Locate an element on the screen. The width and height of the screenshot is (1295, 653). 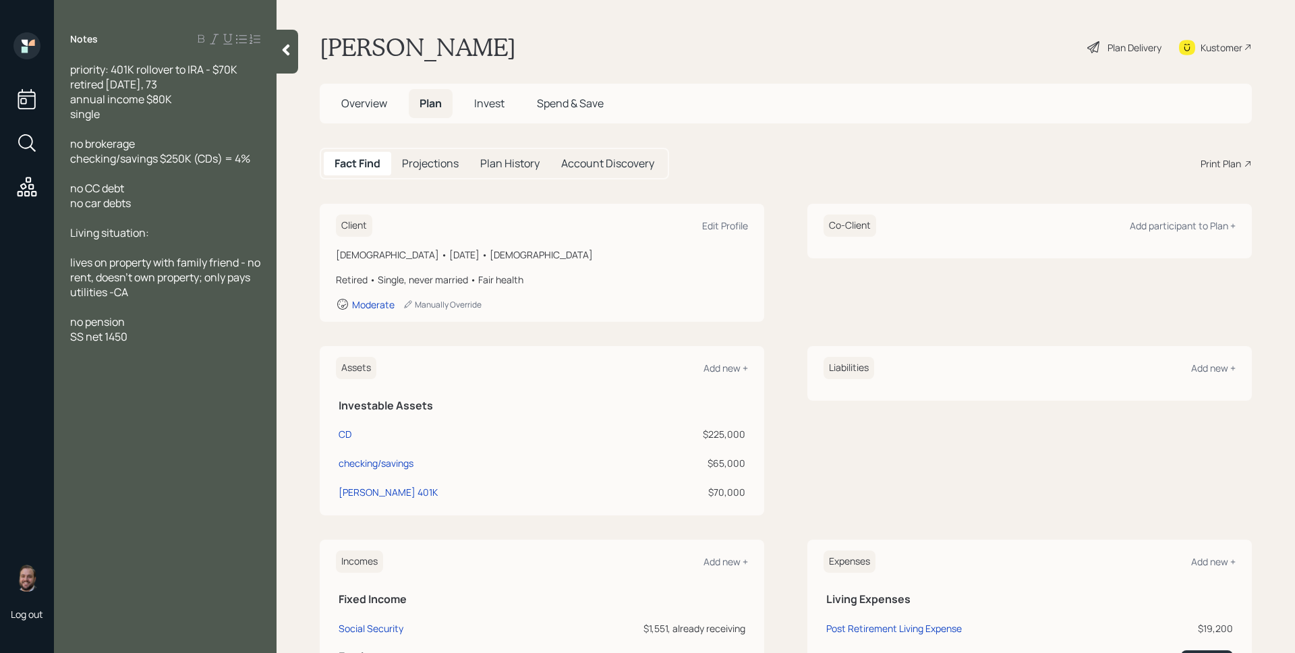
h6: Incomes is located at coordinates (359, 561).